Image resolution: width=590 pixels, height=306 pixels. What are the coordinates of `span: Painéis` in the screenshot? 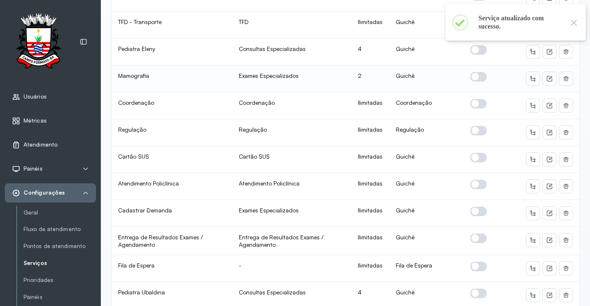 It's located at (33, 168).